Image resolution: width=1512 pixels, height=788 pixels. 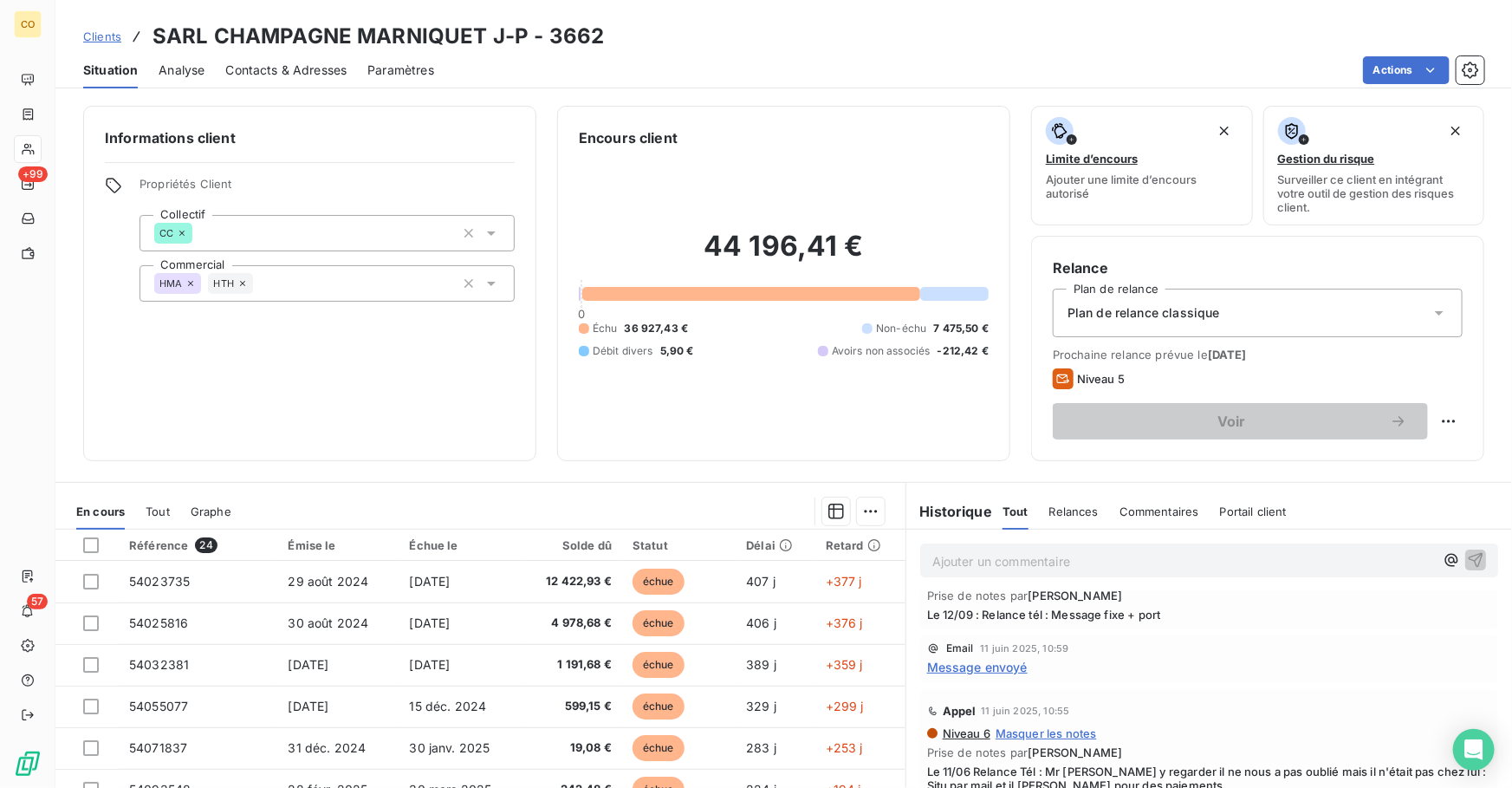 What do you see at coordinates (1209, 615) in the screenshot?
I see `span: Le 12/09 : Relance tél : Message fixe + port` at bounding box center [1209, 615].